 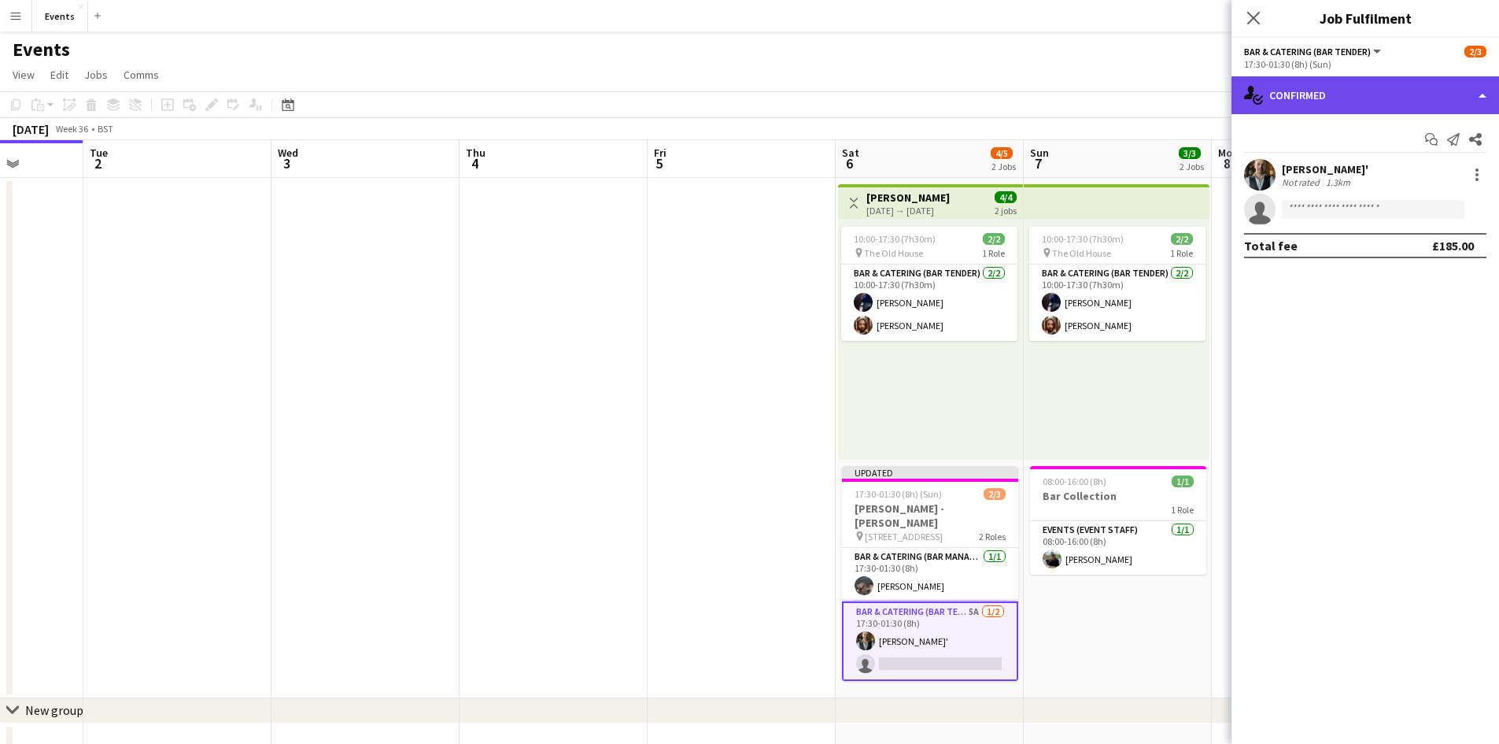 I want to click on span: Jobs, so click(x=96, y=75).